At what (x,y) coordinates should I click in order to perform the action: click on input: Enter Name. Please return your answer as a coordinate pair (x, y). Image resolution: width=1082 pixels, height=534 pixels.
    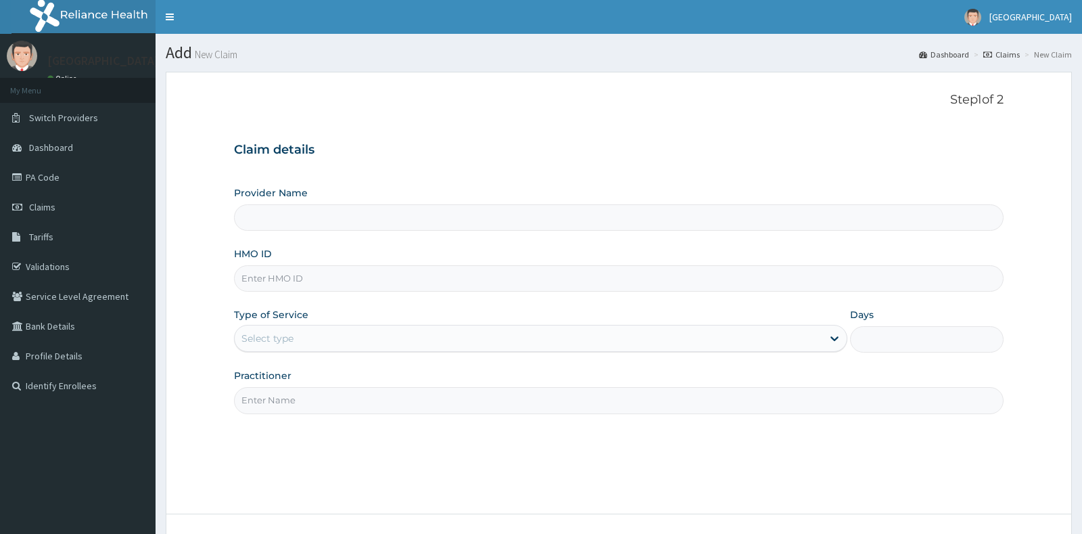
    Looking at the image, I should click on (618, 400).